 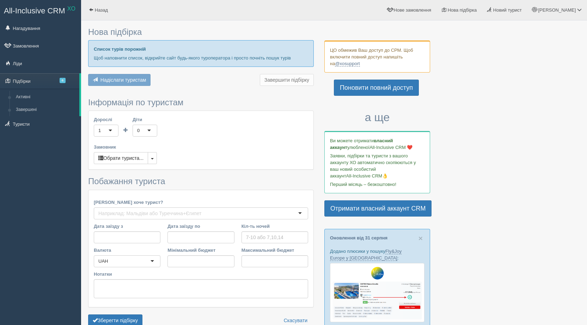 I want to click on sup: XO, so click(x=71, y=8).